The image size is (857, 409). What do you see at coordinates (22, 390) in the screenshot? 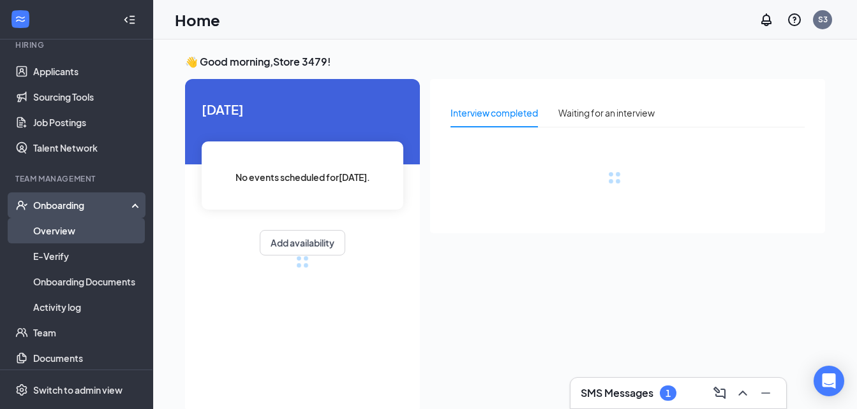
I see `svg: Settings` at bounding box center [22, 390].